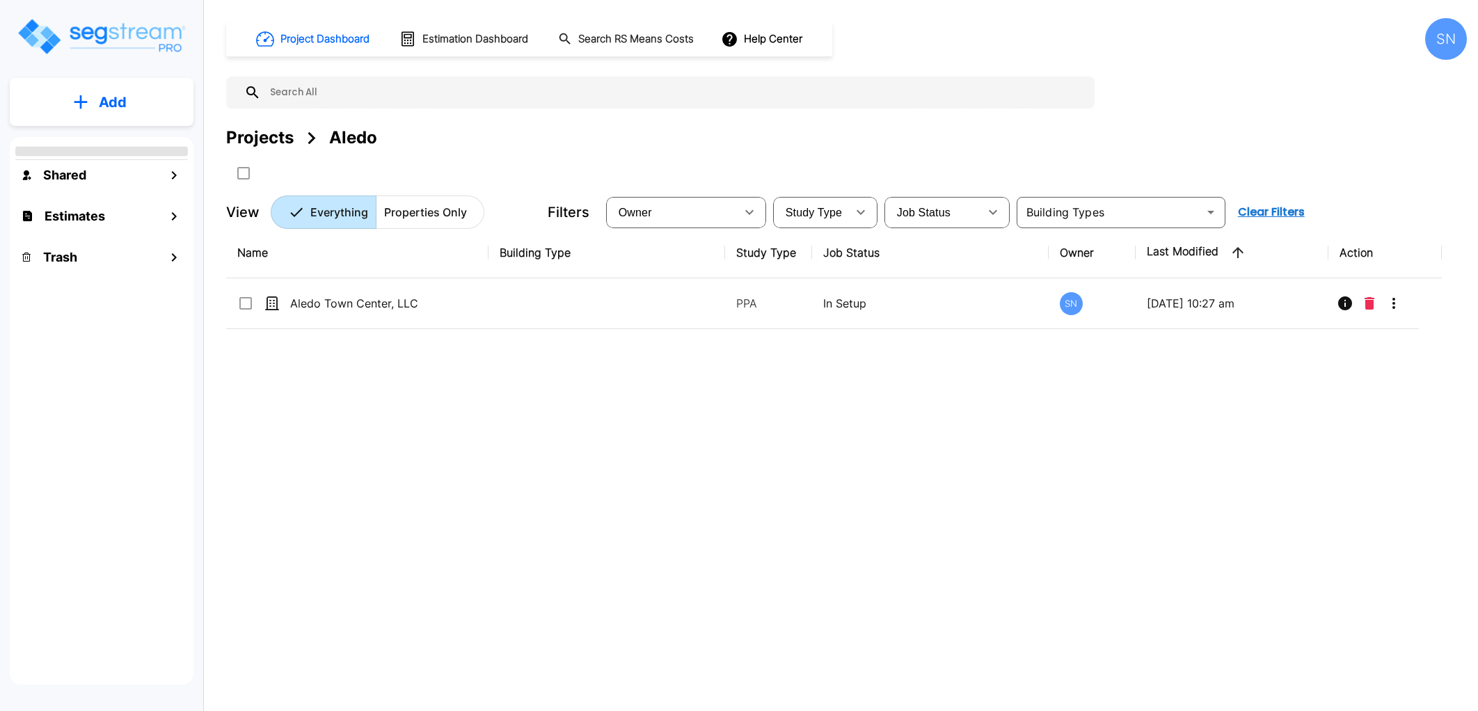 Image resolution: width=1478 pixels, height=711 pixels. I want to click on p: Everything, so click(339, 212).